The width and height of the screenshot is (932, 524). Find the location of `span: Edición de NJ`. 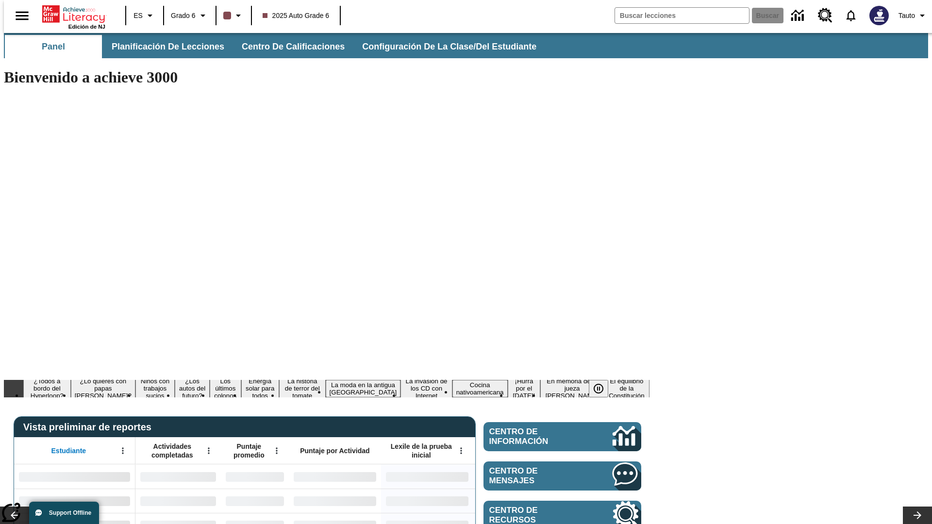

span: Edición de NJ is located at coordinates (87, 27).